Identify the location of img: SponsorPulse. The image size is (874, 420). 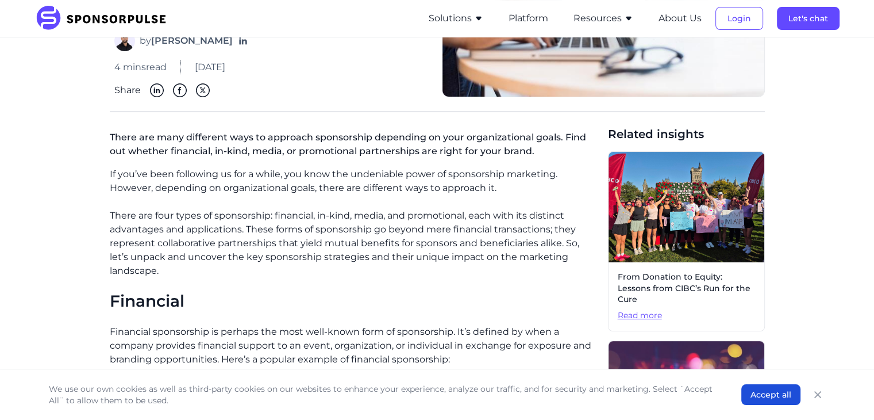
(105, 18).